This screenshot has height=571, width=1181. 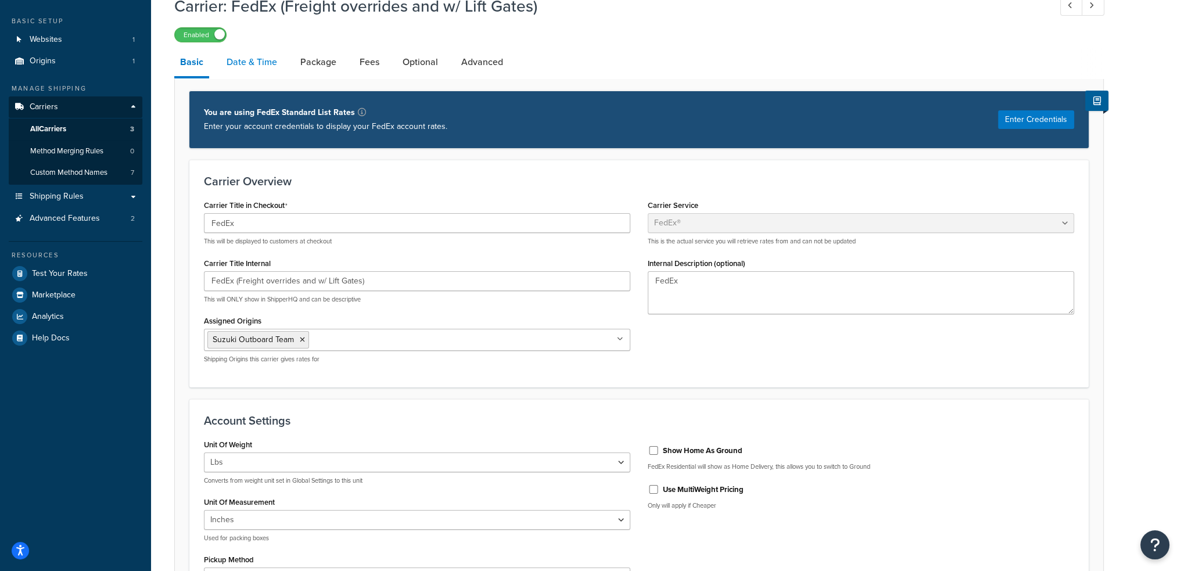 What do you see at coordinates (246, 206) in the screenshot?
I see `label: Carrier Title in Checkout` at bounding box center [246, 206].